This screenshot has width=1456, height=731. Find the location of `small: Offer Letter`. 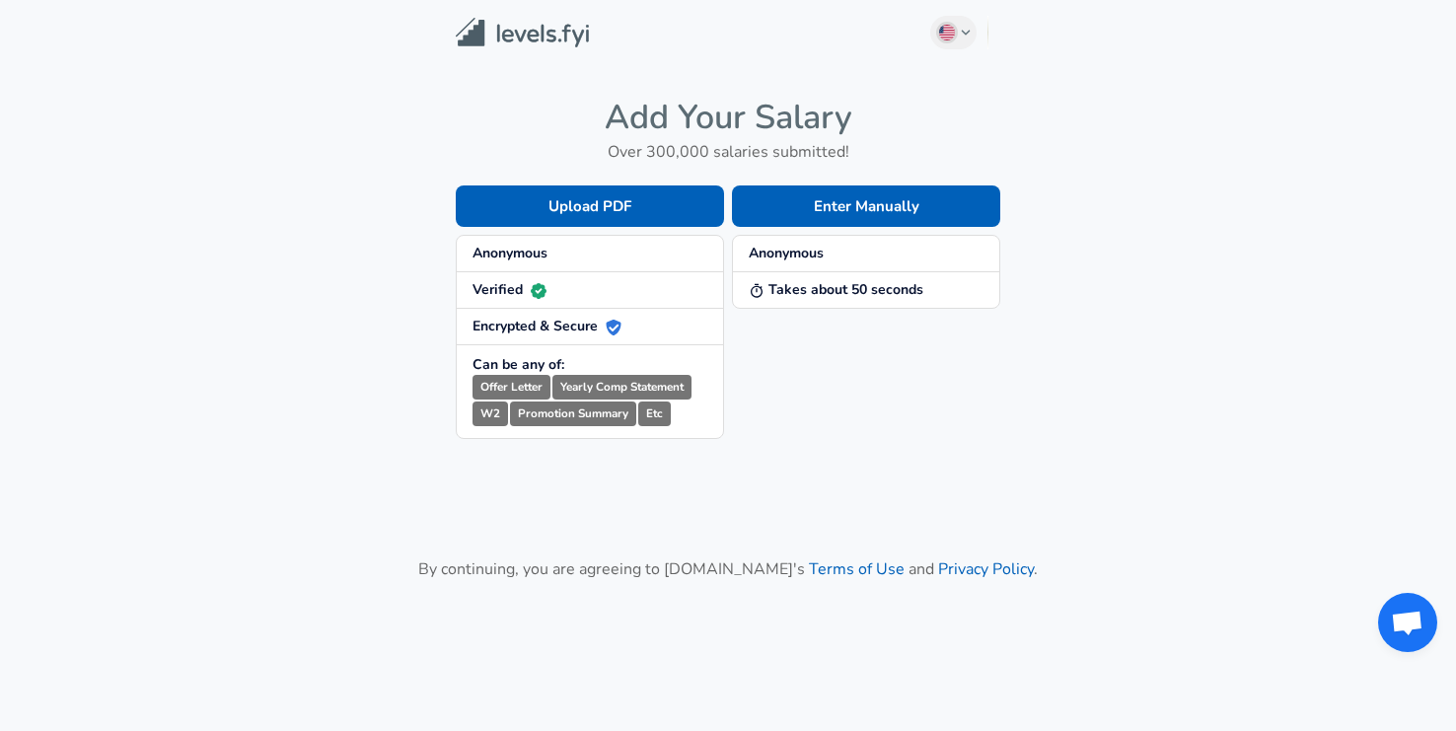

small: Offer Letter is located at coordinates (511, 387).